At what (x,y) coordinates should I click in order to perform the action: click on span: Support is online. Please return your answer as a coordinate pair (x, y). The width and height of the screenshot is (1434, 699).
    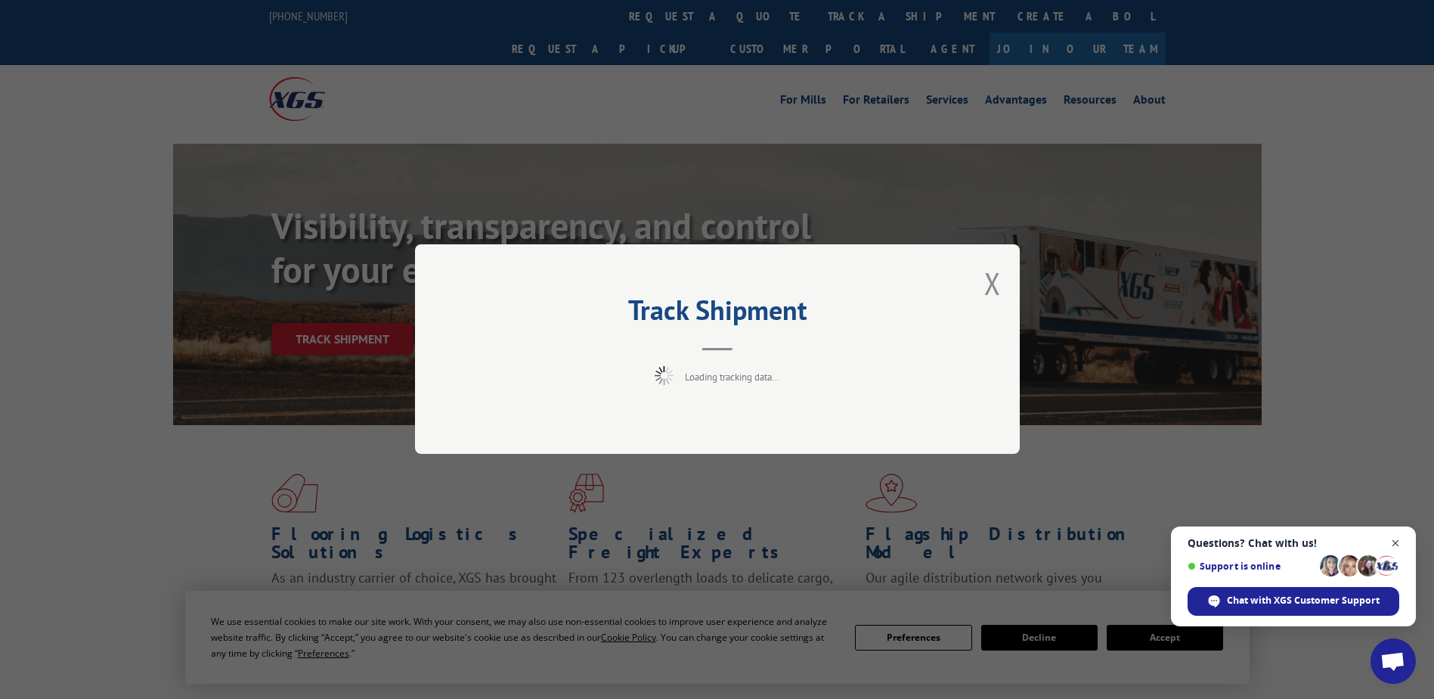
    Looking at the image, I should click on (1251, 566).